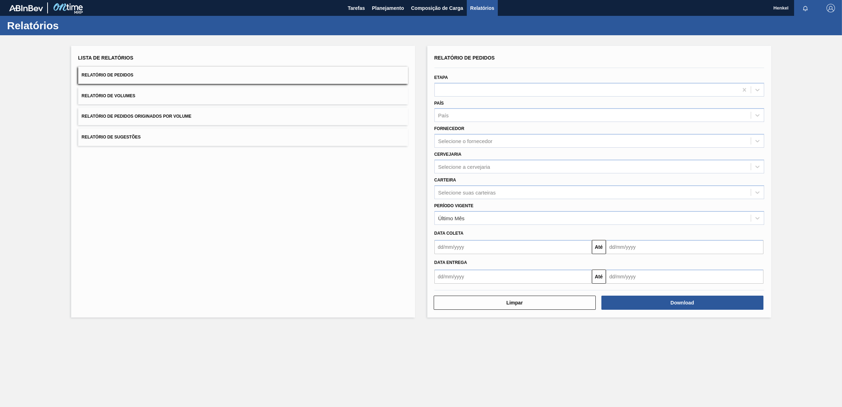  What do you see at coordinates (831, 8) in the screenshot?
I see `img: Logout` at bounding box center [831, 8].